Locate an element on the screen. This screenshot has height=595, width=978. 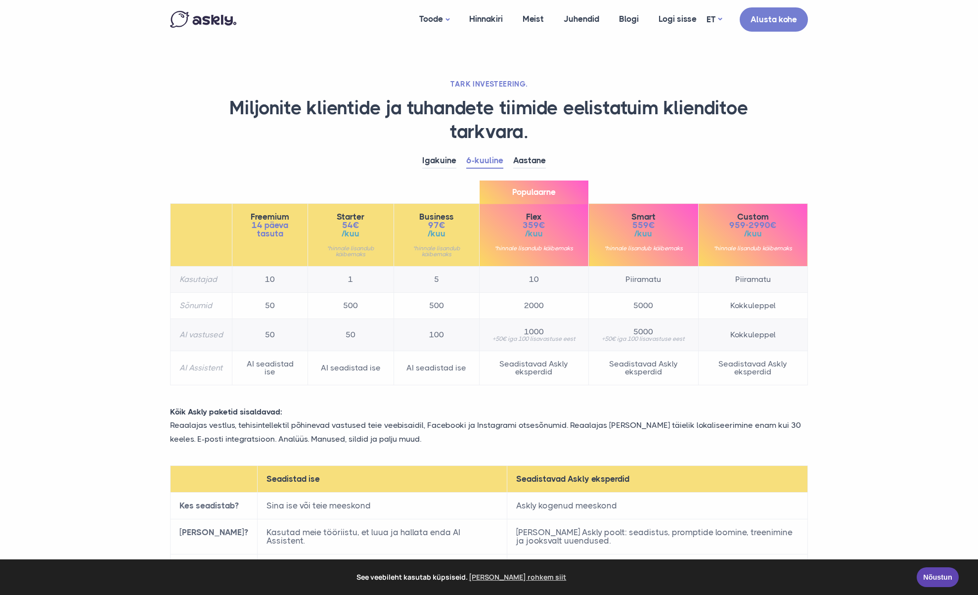
span: 5000 is located at coordinates (644, 332).